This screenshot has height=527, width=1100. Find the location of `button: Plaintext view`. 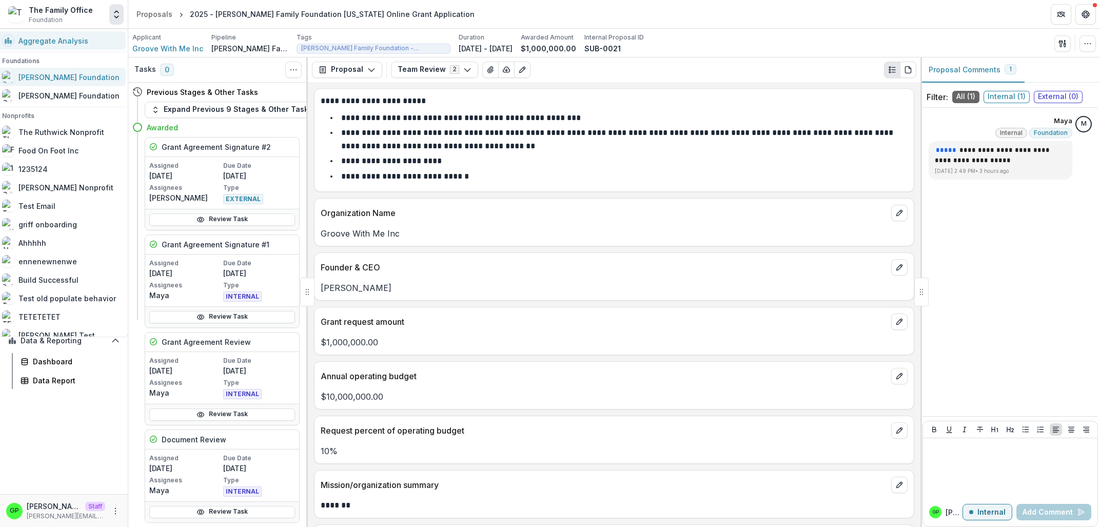

button: Plaintext view is located at coordinates (892, 70).